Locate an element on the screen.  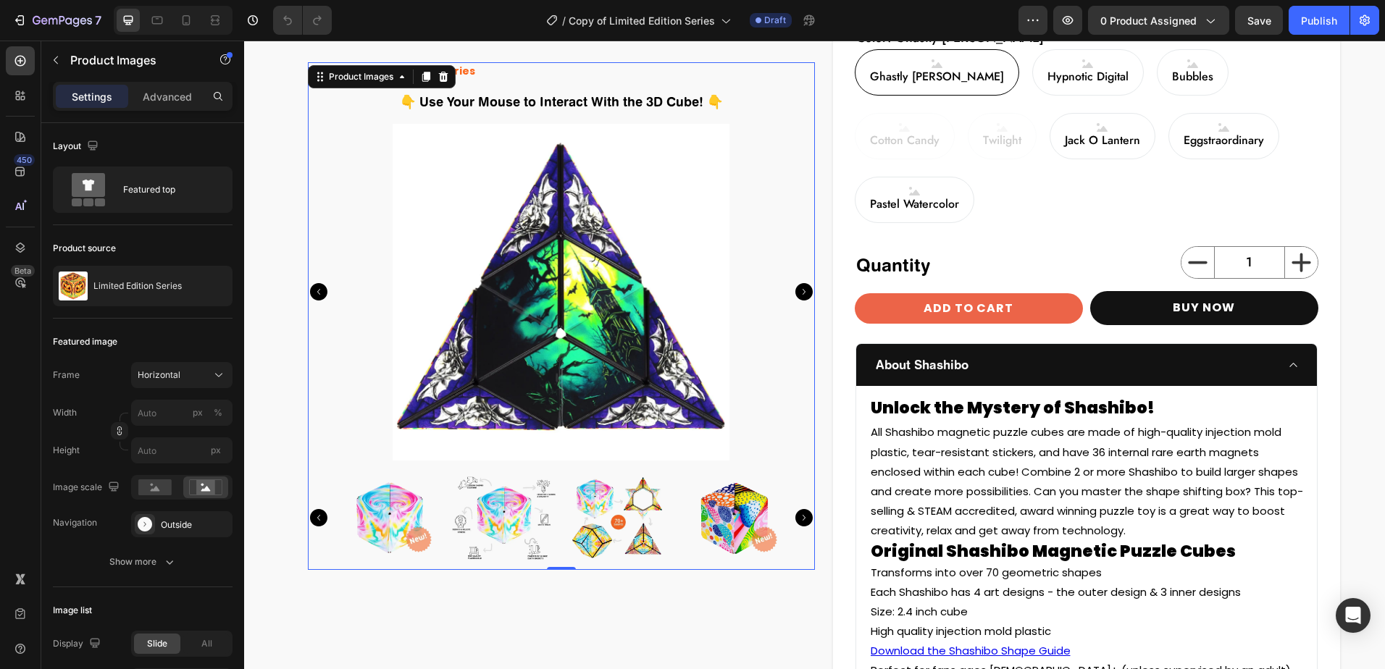
div: Product Images is located at coordinates (117, 36).